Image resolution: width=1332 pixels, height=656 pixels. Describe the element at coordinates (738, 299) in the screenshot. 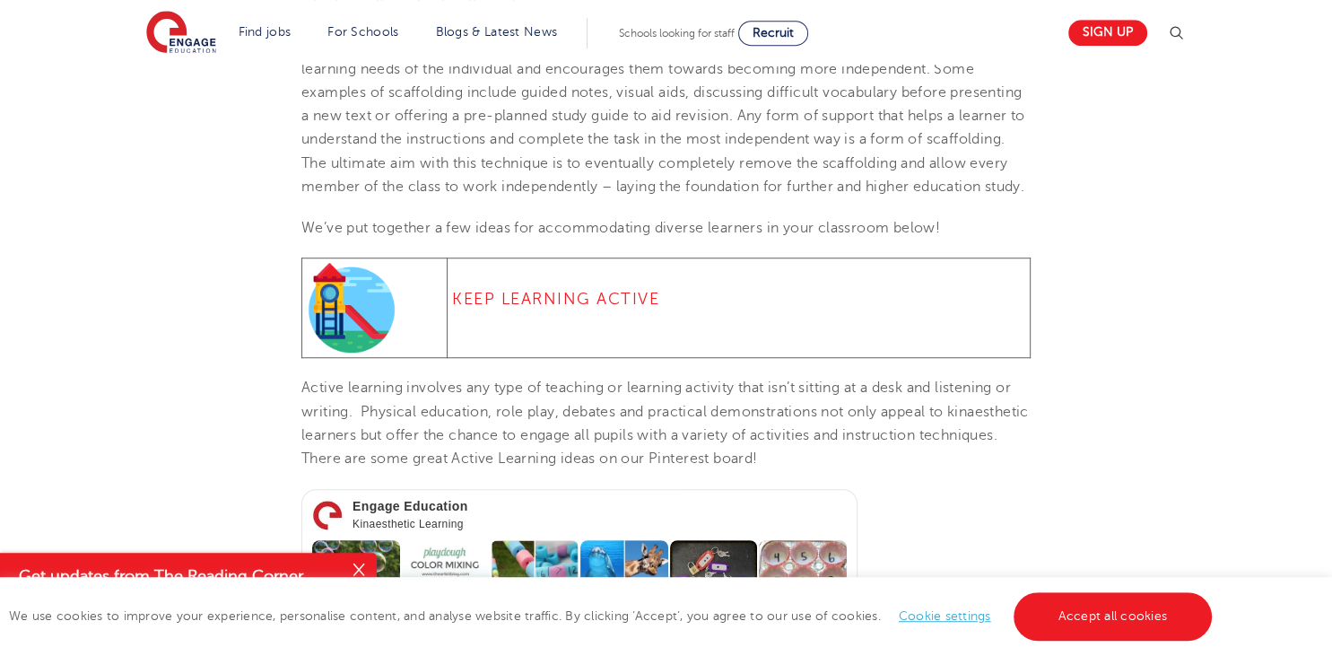

I see `h4: Keep Learning Active` at that location.